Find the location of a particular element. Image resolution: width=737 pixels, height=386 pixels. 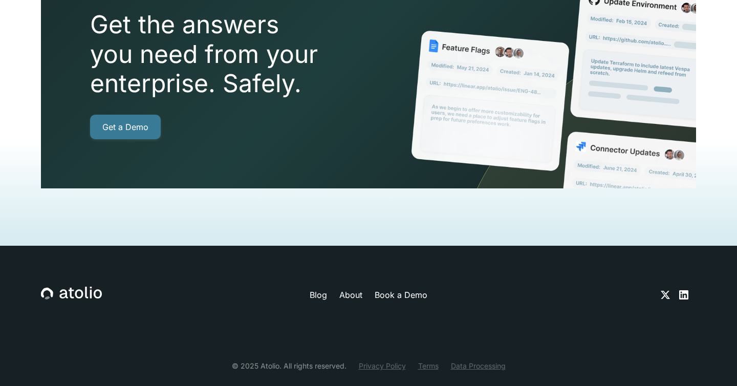

a: Data Processing is located at coordinates (478, 366).